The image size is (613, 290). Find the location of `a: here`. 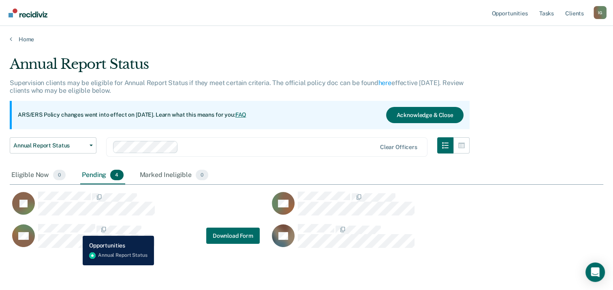

a: here is located at coordinates (385, 83).